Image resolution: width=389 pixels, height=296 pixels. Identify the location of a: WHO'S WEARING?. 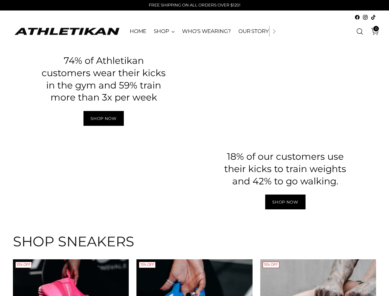
(207, 31).